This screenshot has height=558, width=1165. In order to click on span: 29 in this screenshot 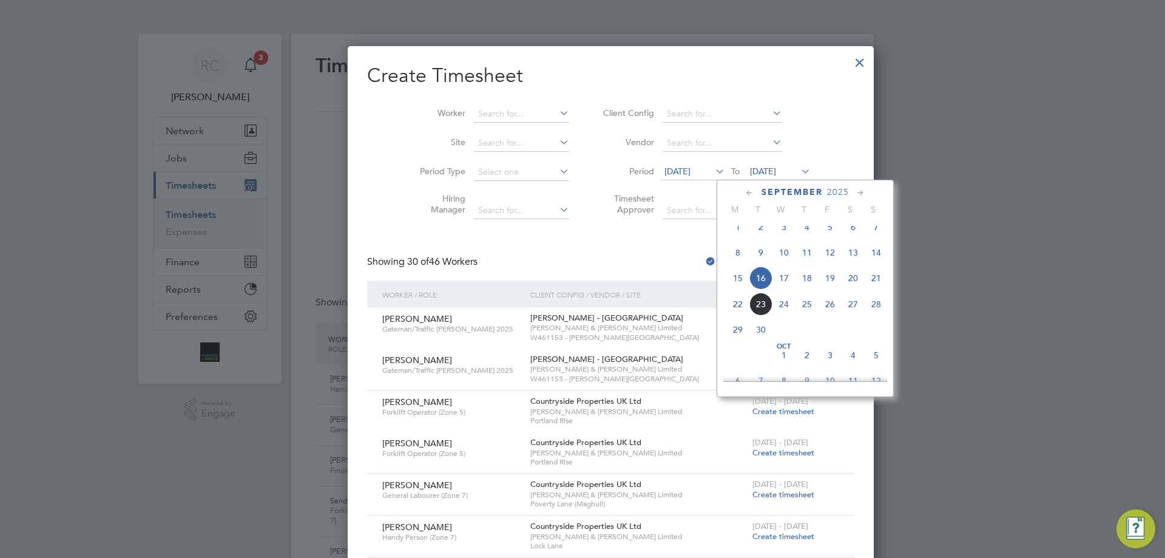, I will do `click(738, 330)`.